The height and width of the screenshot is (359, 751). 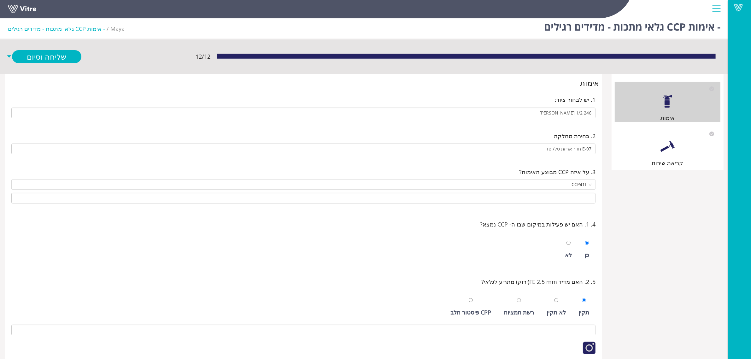 I want to click on div: תקין, so click(x=584, y=312).